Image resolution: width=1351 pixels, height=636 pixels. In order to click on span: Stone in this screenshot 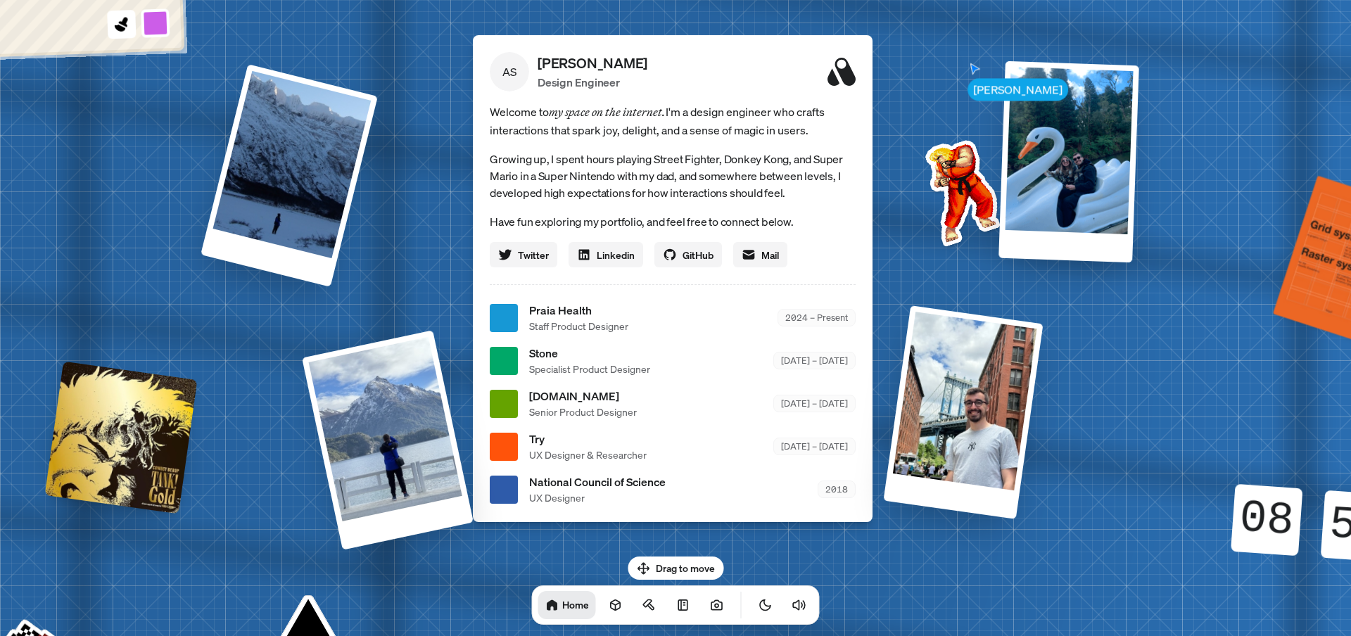, I will do `click(590, 353)`.